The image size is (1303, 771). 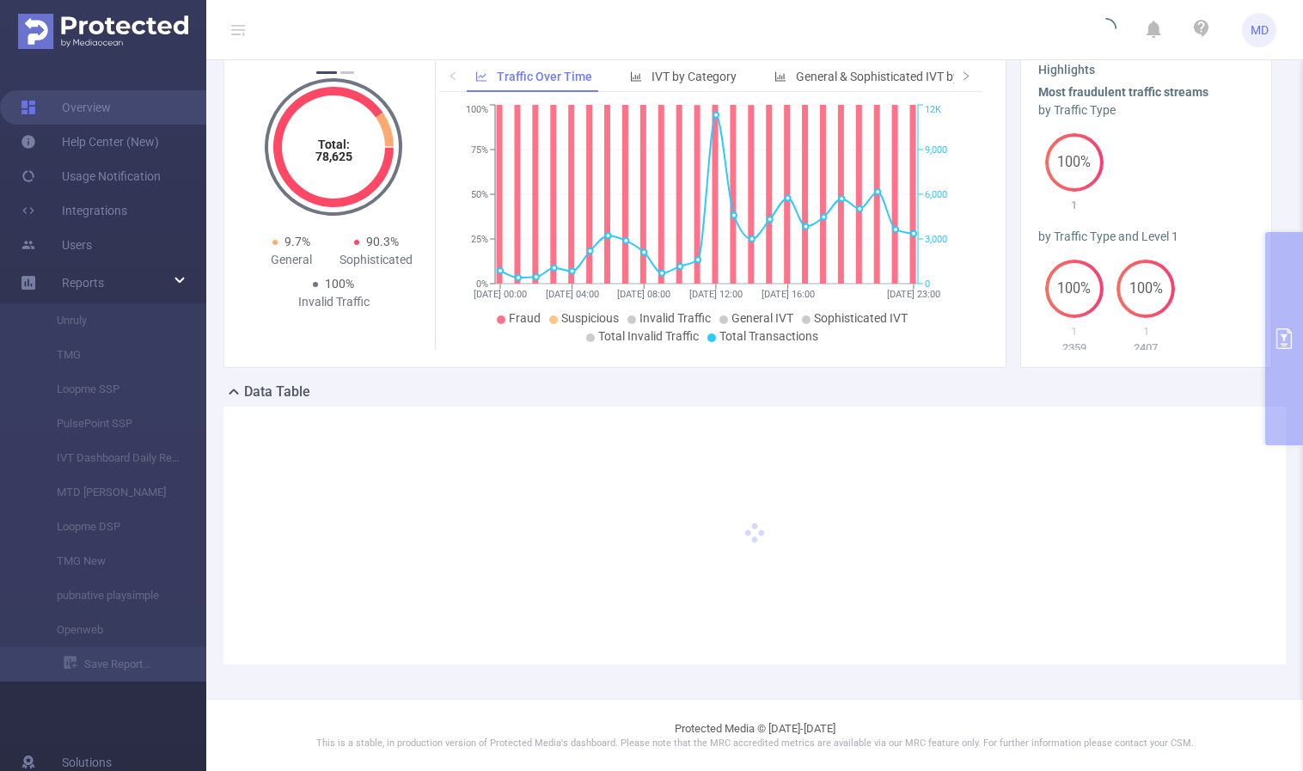 What do you see at coordinates (544, 76) in the screenshot?
I see `span: Traffic Over Time` at bounding box center [544, 76].